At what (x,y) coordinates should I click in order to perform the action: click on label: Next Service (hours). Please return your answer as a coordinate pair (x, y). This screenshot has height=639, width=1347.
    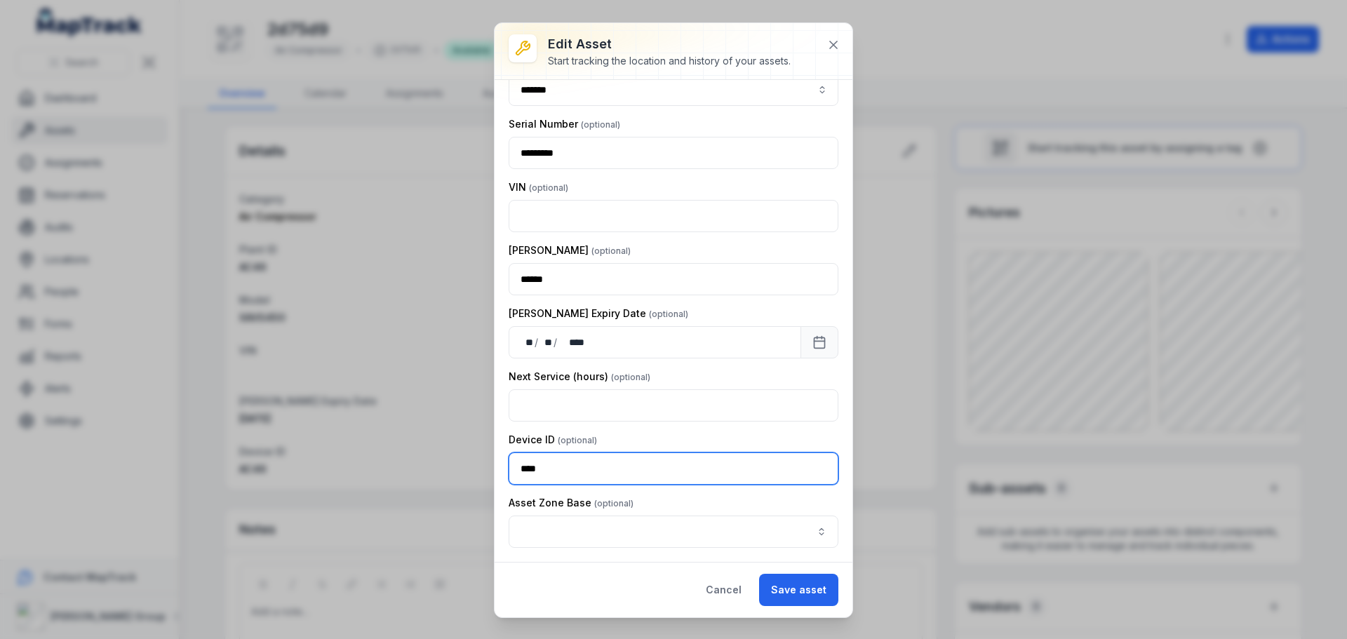
    Looking at the image, I should click on (579, 377).